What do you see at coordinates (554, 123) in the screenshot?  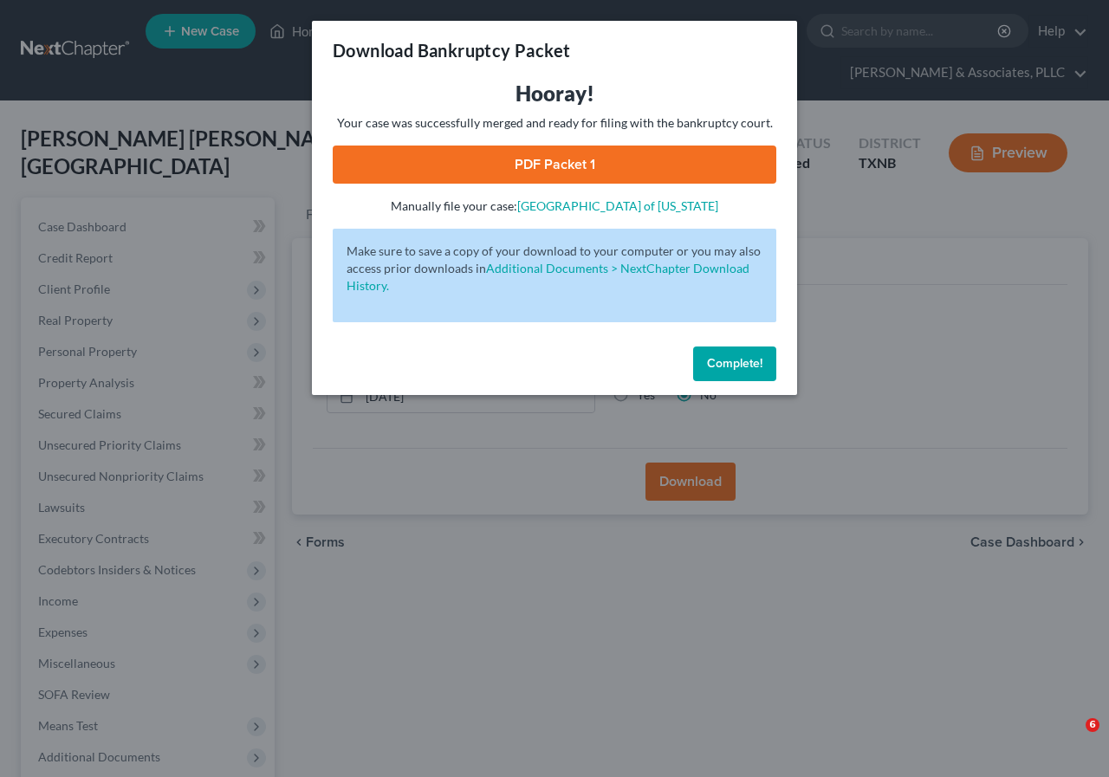 I see `p: Your case was successfully merged and ready for filing with the bankruptcy court.` at bounding box center [554, 123].